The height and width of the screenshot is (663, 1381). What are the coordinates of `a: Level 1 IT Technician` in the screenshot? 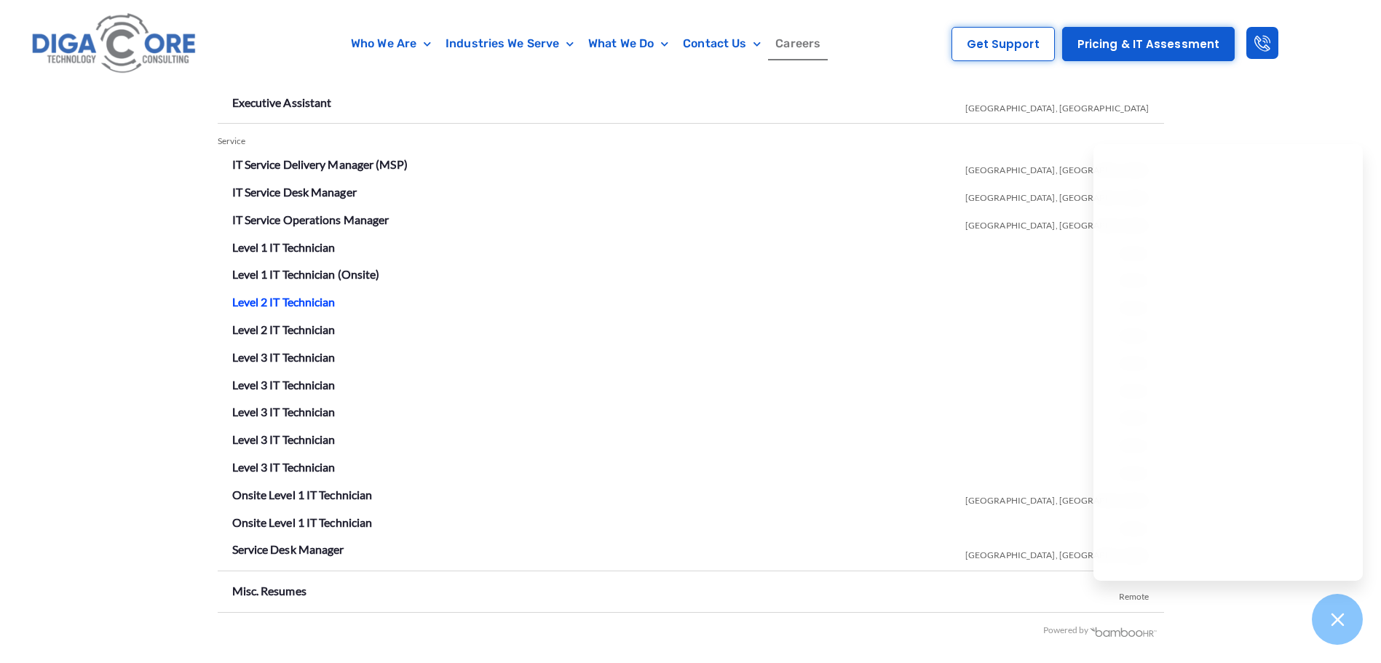 It's located at (284, 247).